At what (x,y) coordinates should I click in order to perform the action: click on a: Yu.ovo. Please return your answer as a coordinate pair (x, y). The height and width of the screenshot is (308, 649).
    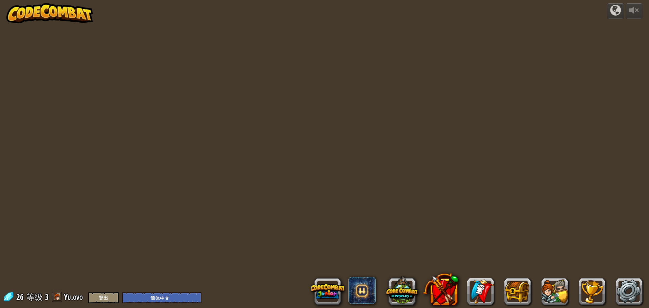
    Looking at the image, I should click on (74, 297).